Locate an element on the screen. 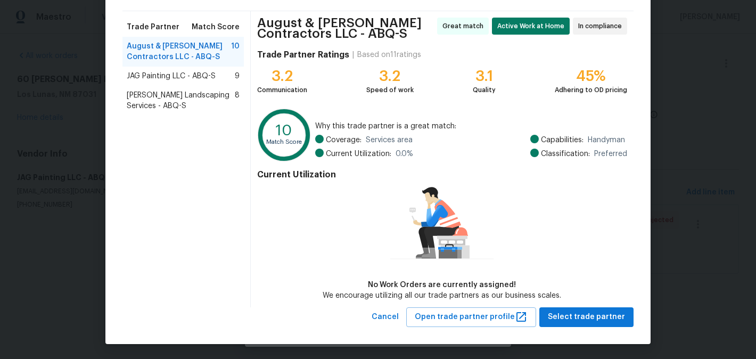 Image resolution: width=756 pixels, height=359 pixels. div: We encourage utilizing all our trade partners as our business scales. is located at coordinates (442, 296).